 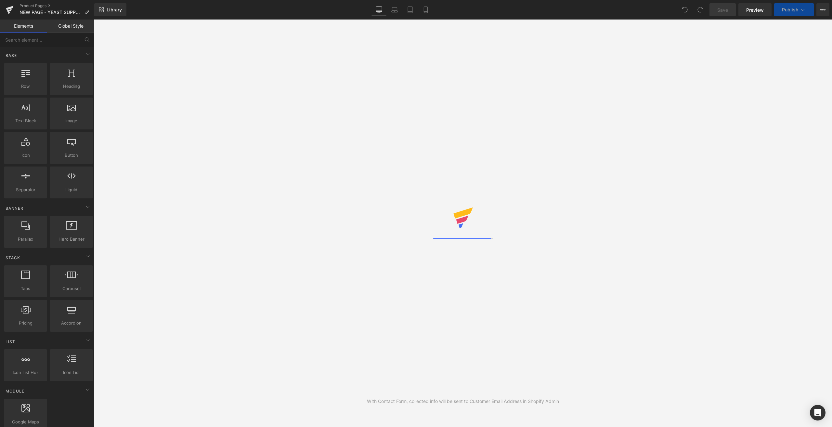 What do you see at coordinates (823, 10) in the screenshot?
I see `button: More` at bounding box center [823, 10].